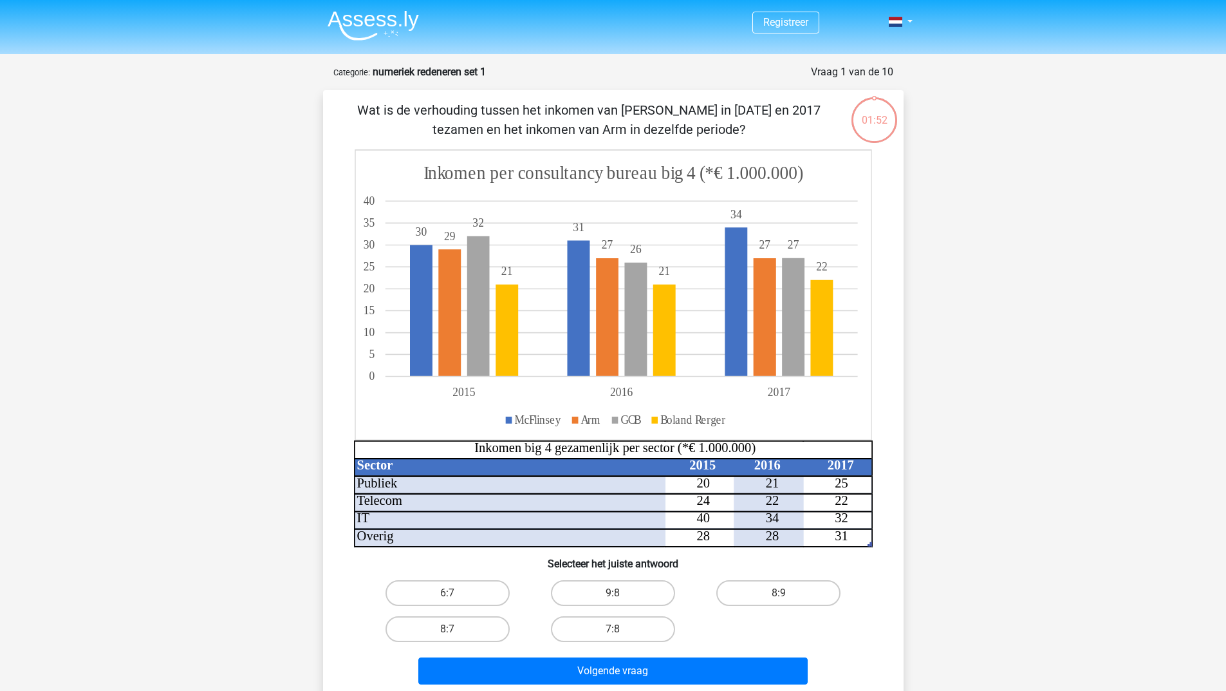 The image size is (1226, 691). I want to click on tspan: 201520162017, so click(621, 392).